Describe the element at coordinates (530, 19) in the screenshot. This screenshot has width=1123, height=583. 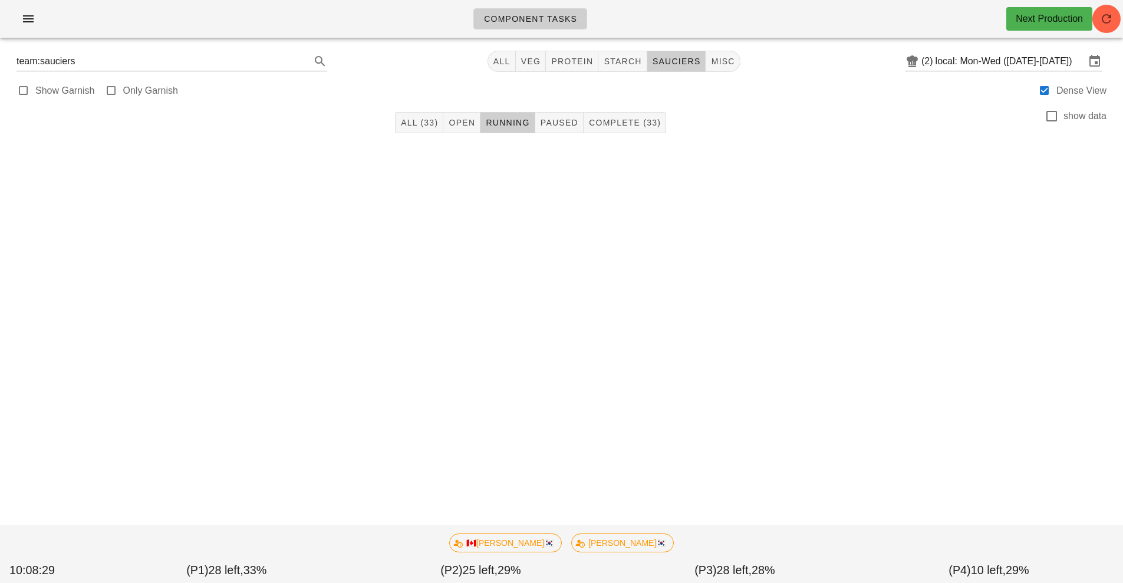
I see `a: Component Tasks` at that location.